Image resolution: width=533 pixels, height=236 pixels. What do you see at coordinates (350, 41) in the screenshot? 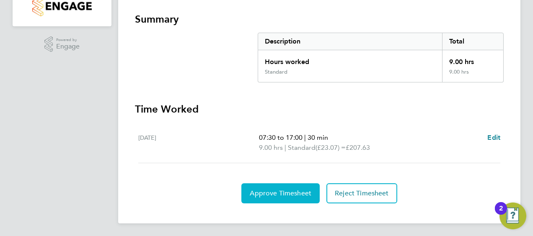
I see `div: Description` at bounding box center [350, 41].